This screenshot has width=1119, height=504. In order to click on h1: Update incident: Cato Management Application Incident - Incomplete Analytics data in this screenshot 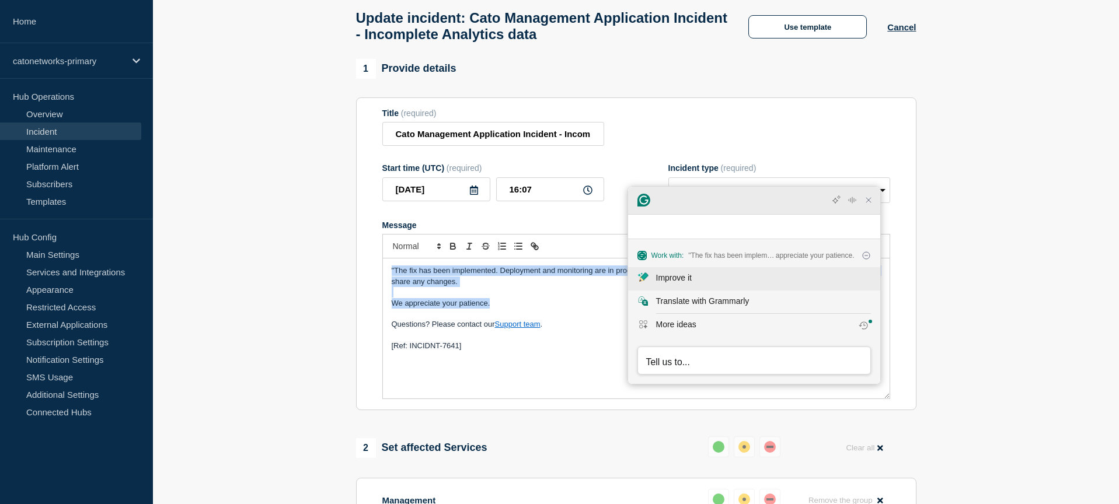, I will do `click(542, 26)`.